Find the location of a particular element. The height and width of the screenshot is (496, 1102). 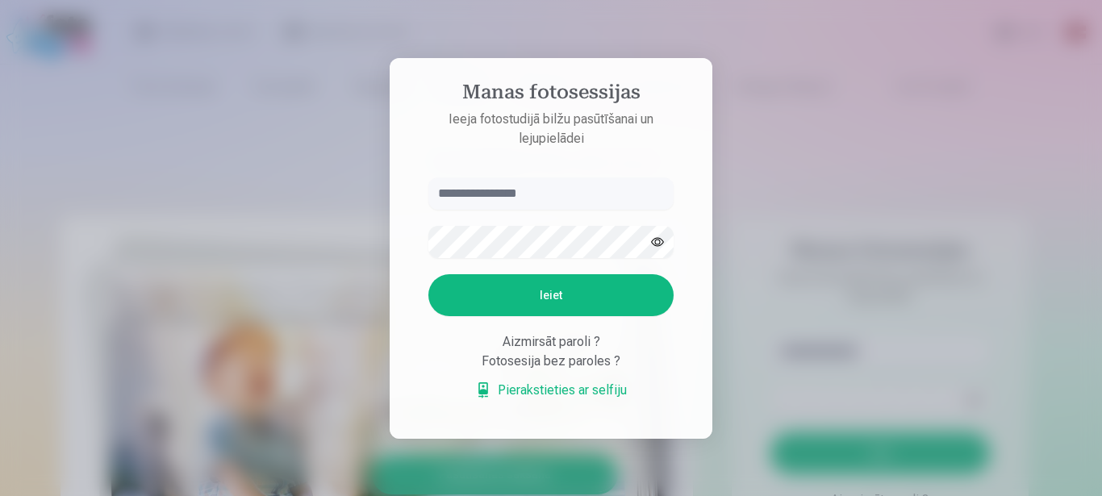

div: Aizmirsāt paroli ? is located at coordinates (551, 342).